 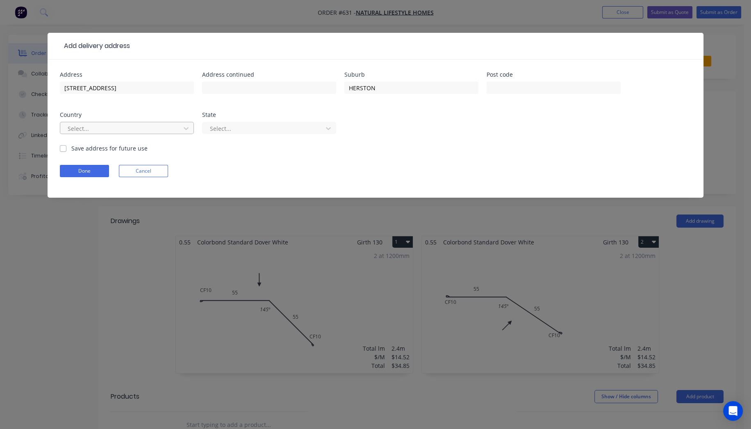 What do you see at coordinates (143, 171) in the screenshot?
I see `button: Cancel` at bounding box center [143, 171].